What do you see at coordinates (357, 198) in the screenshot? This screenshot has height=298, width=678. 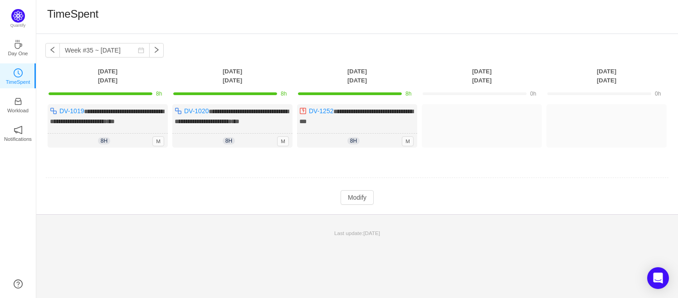 I see `button: Modify` at bounding box center [357, 198].